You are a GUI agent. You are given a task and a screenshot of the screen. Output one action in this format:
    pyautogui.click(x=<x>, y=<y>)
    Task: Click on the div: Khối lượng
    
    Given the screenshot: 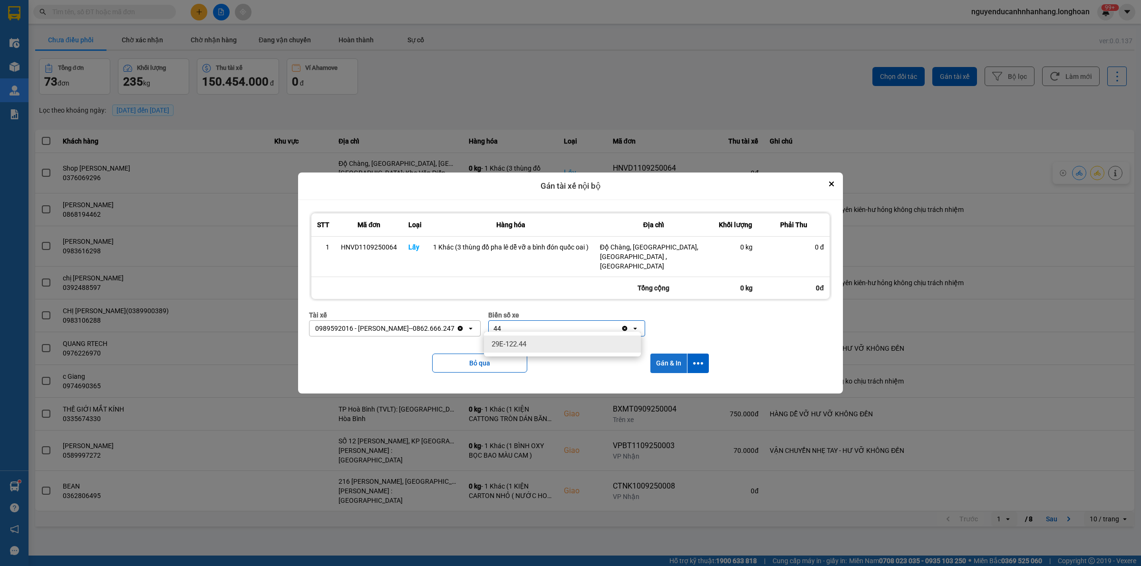 What is the action you would take?
    pyautogui.click(x=736, y=225)
    